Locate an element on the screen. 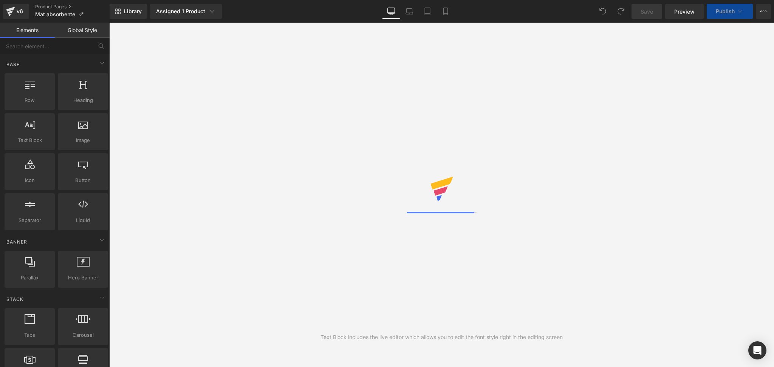  span: Text Block is located at coordinates (29, 140).